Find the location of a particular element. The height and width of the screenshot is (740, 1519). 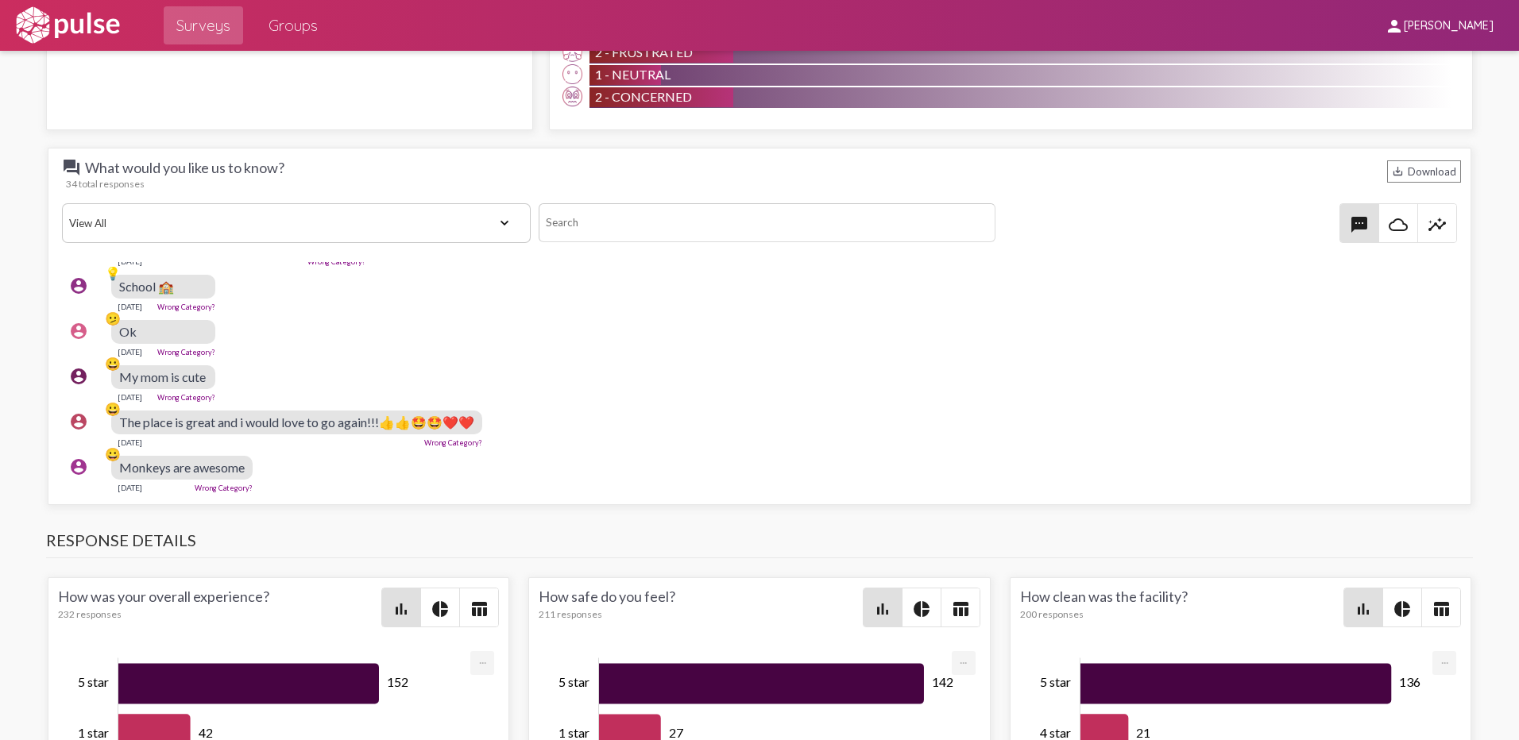

span: 2 - Concerned is located at coordinates (643, 96).